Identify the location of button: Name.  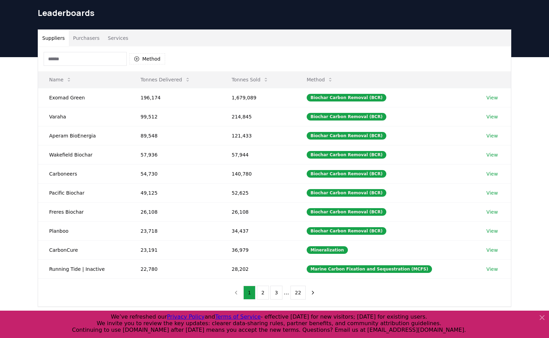
(60, 80).